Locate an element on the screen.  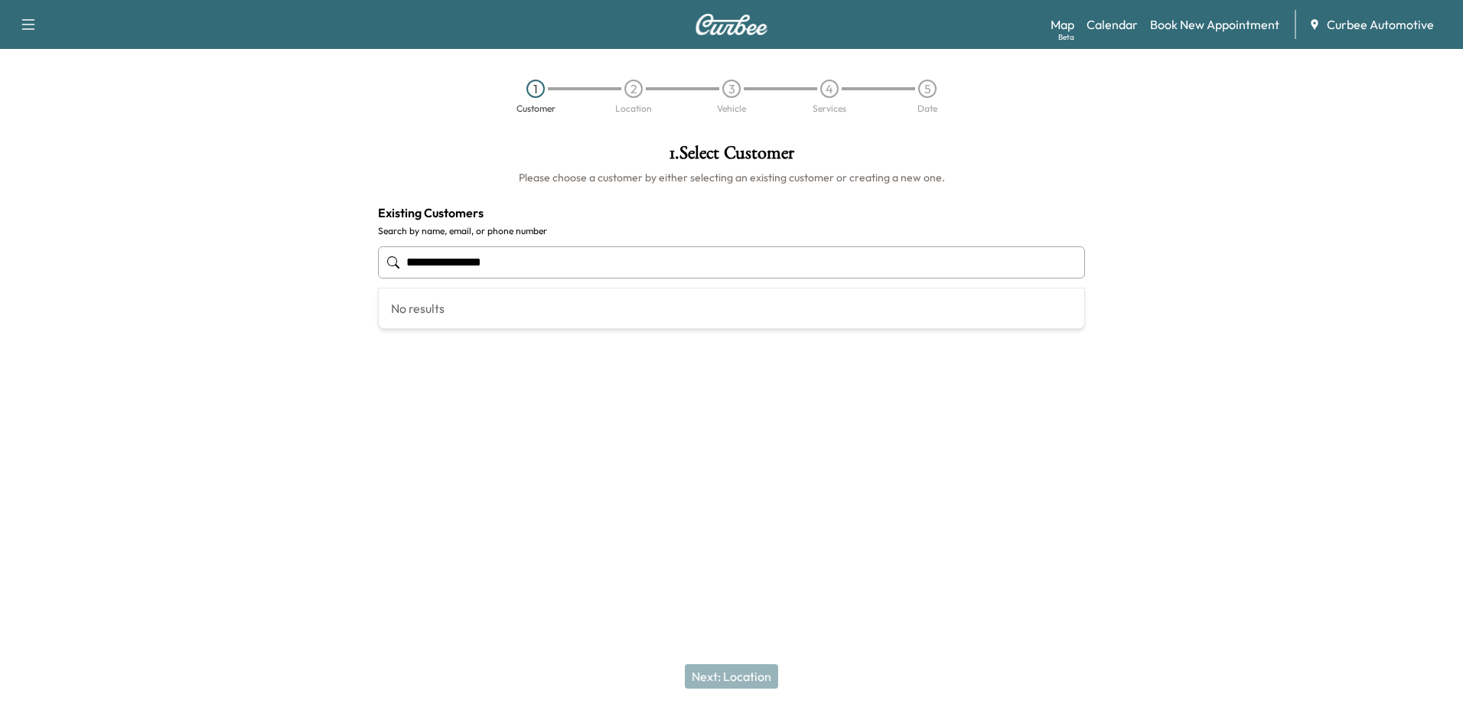
div: Beta is located at coordinates (1066, 37).